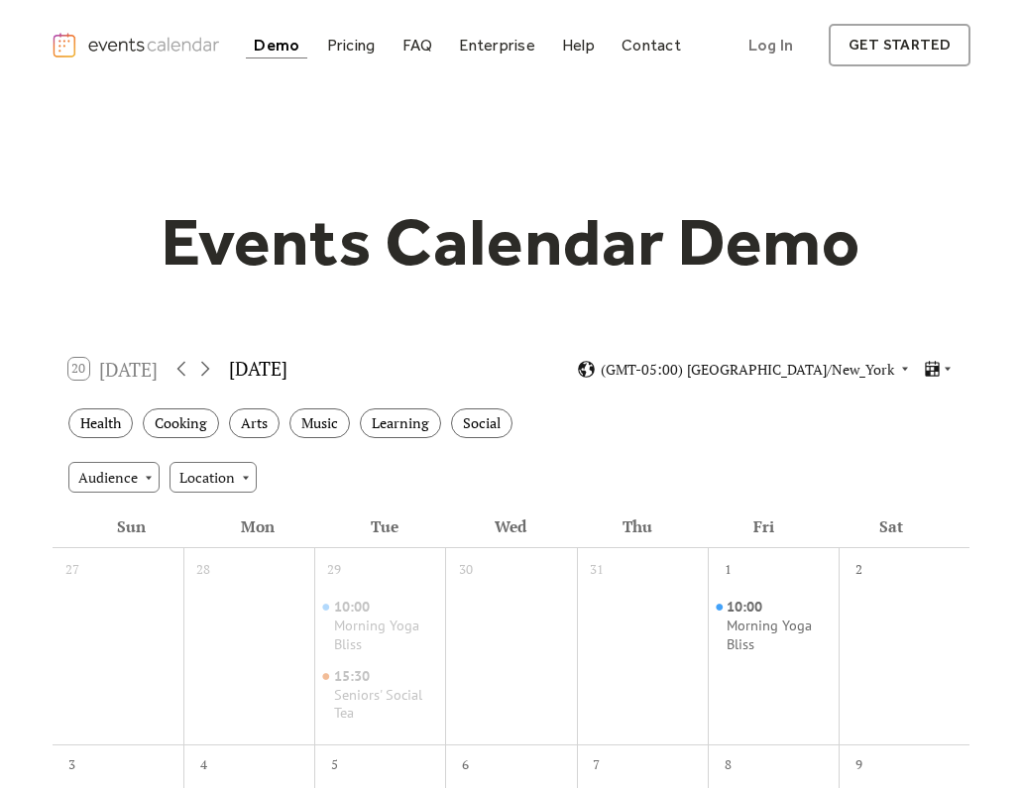 This screenshot has height=788, width=1022. I want to click on div: Help, so click(578, 45).